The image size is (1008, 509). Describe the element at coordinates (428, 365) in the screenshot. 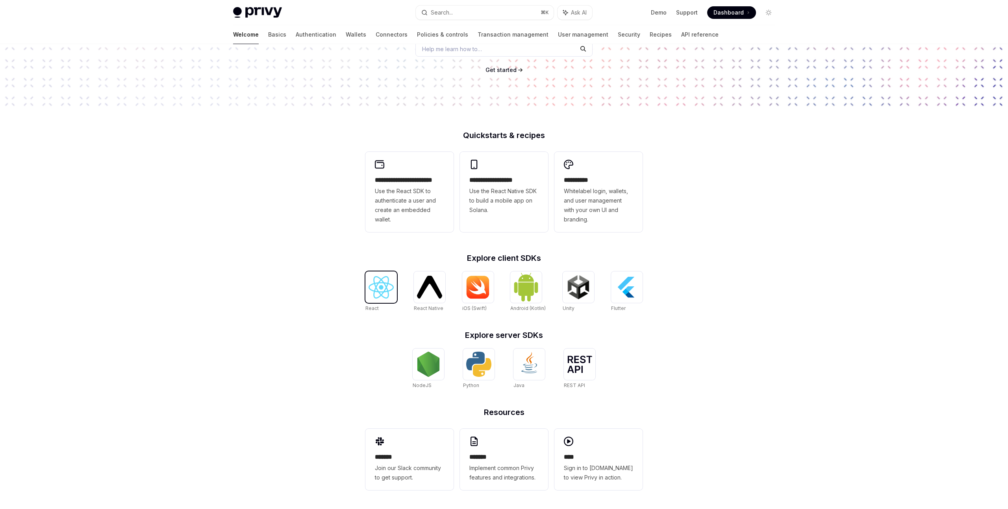

I see `img: NodeJS` at that location.